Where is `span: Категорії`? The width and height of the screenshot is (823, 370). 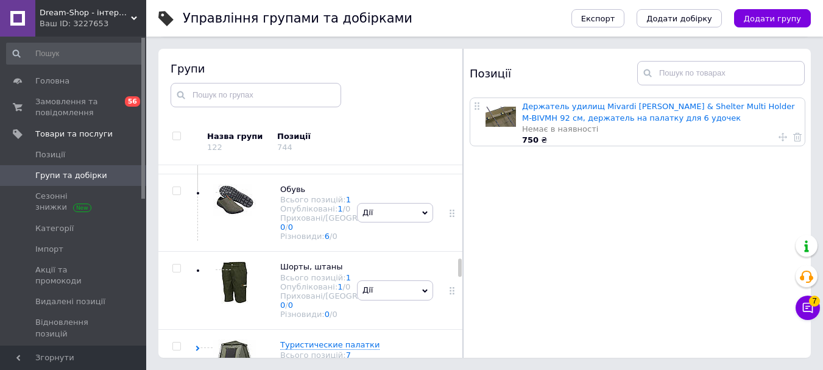
span: Категорії is located at coordinates (54, 228).